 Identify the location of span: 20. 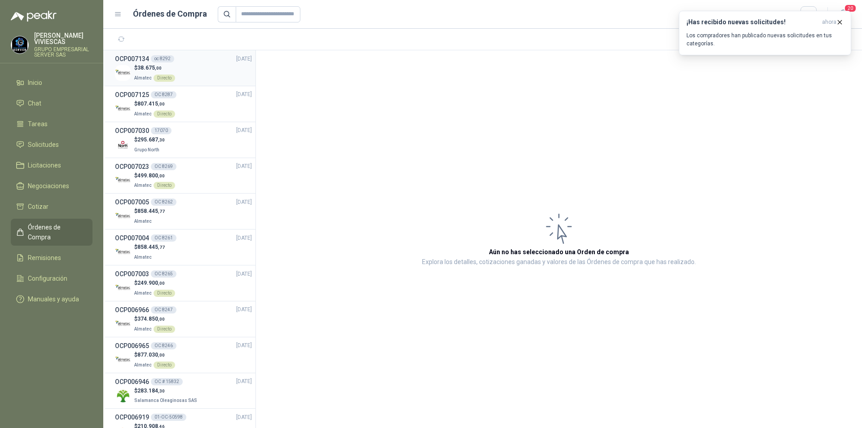
(850, 8).